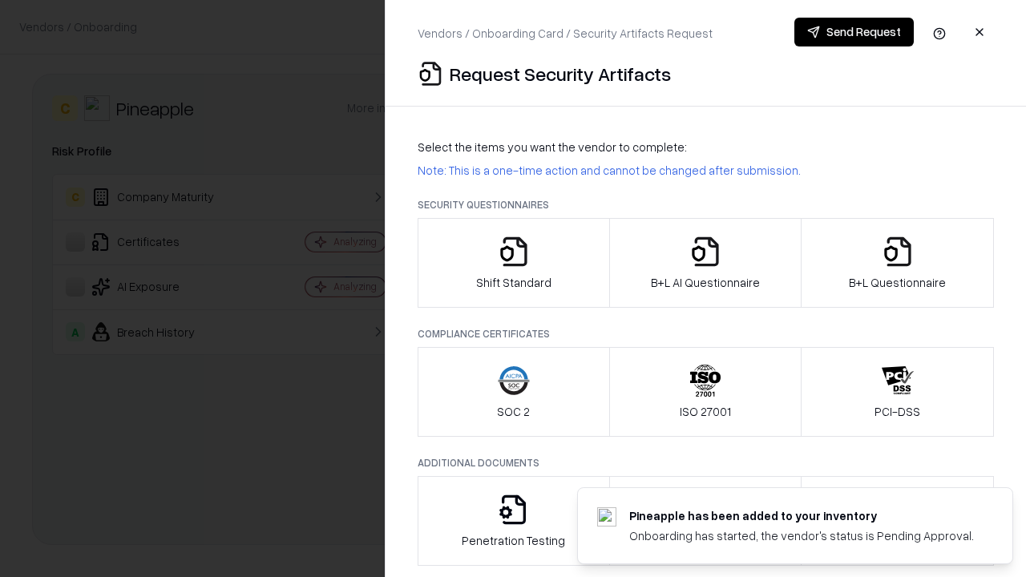  What do you see at coordinates (513, 411) in the screenshot?
I see `p: SOC 2` at bounding box center [513, 411].